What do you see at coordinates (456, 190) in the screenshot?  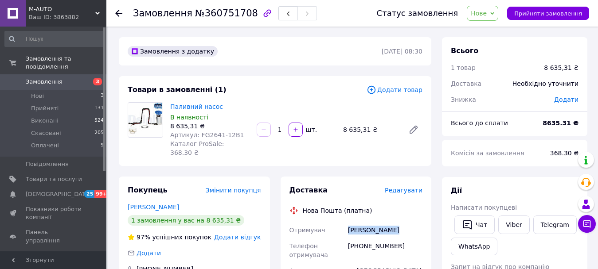 I see `span: Дії` at bounding box center [456, 190].